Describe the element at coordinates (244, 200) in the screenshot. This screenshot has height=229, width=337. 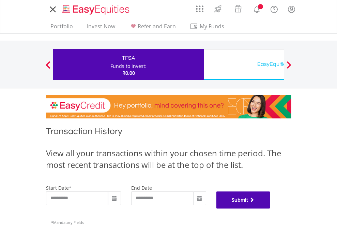
I see `button: Submit` at that location.